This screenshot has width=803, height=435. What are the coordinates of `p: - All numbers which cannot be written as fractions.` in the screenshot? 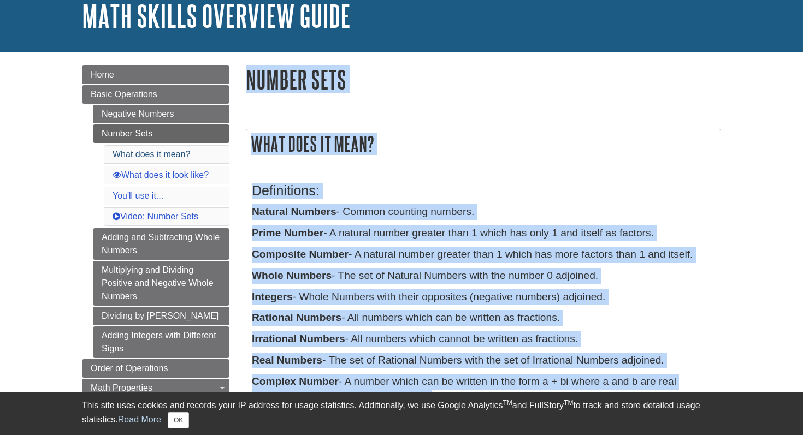 It's located at (484, 339).